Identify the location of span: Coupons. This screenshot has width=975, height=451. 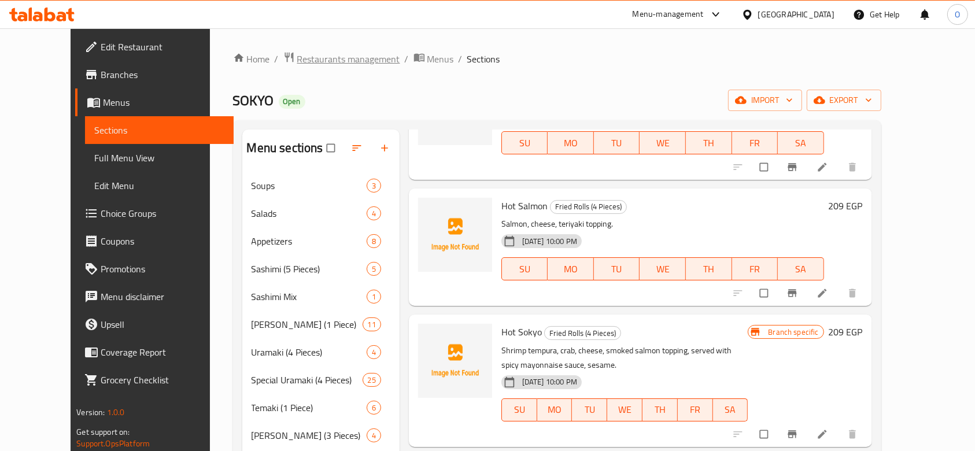
(163, 241).